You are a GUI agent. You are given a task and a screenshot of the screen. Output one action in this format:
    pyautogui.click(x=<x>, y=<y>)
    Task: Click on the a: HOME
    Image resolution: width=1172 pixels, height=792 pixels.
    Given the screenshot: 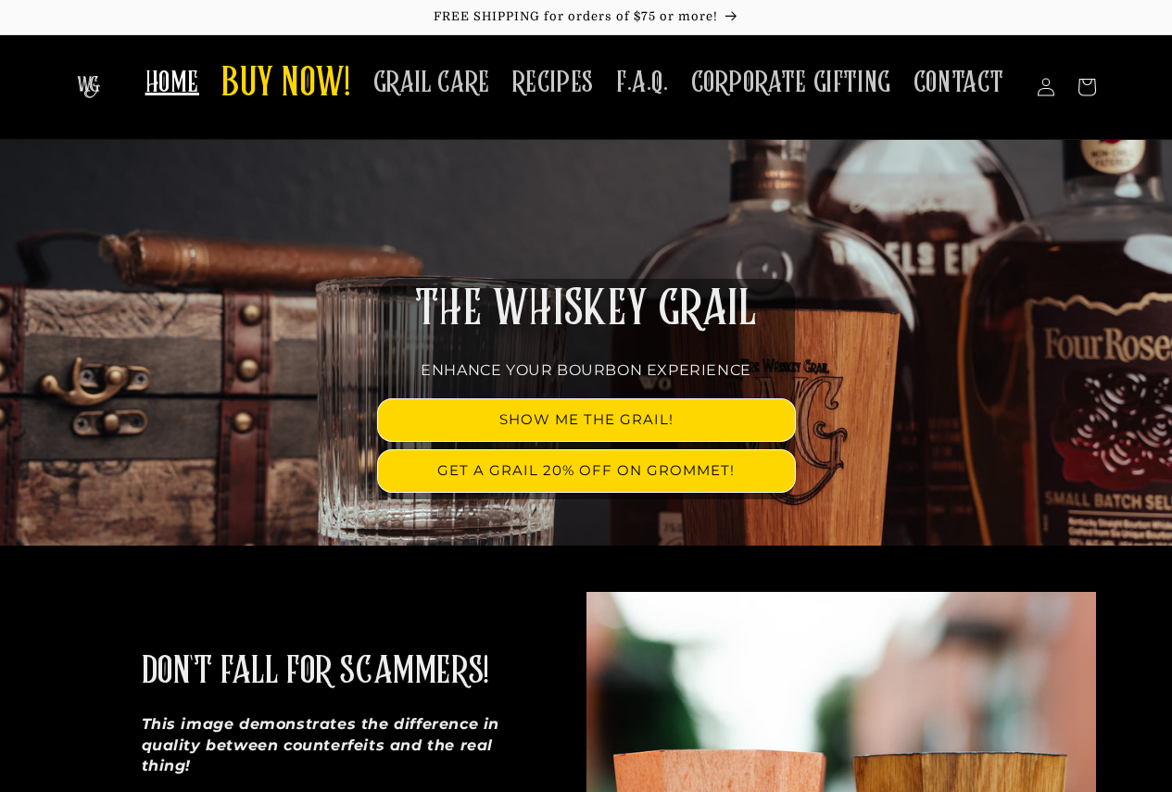 What is the action you would take?
    pyautogui.click(x=172, y=82)
    